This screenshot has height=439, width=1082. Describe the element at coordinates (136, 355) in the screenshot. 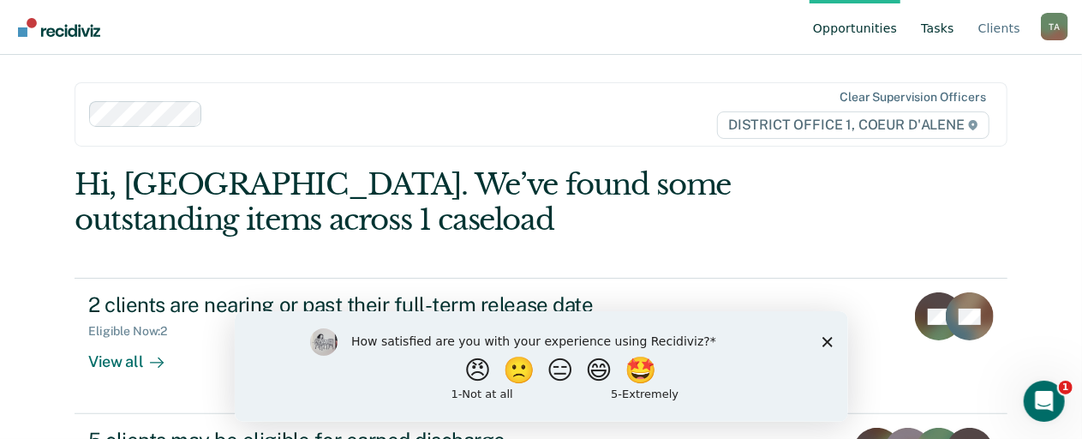

I see `div: View all` at that location.